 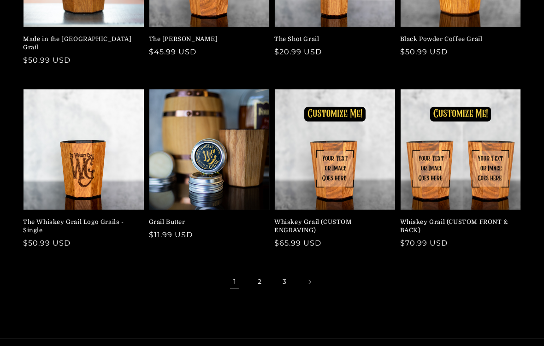 What do you see at coordinates (332, 226) in the screenshot?
I see `a: Whiskey Grail (CUSTOM ENGRAVING)` at bounding box center [332, 226].